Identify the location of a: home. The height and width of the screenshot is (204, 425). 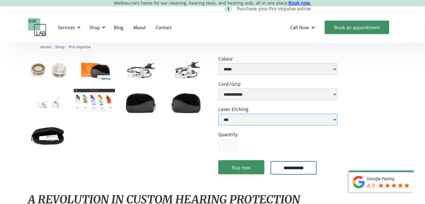
(37, 27).